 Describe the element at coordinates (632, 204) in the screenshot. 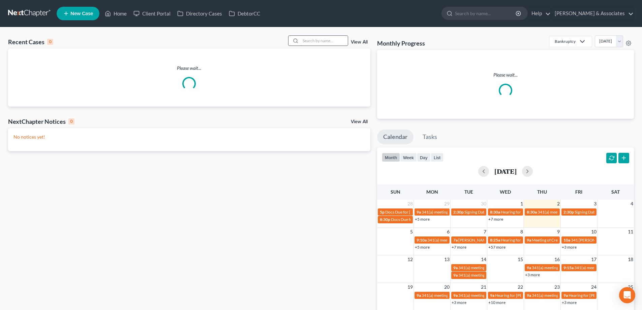

I see `span: 4` at that location.